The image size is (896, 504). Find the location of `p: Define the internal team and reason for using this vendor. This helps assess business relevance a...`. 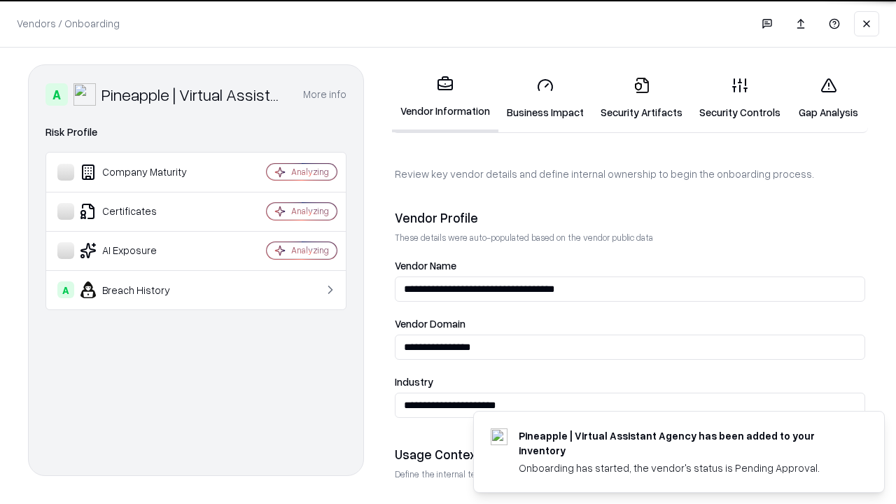

p: Define the internal team and reason for using this vendor. This helps assess business relevance a... is located at coordinates (630, 474).